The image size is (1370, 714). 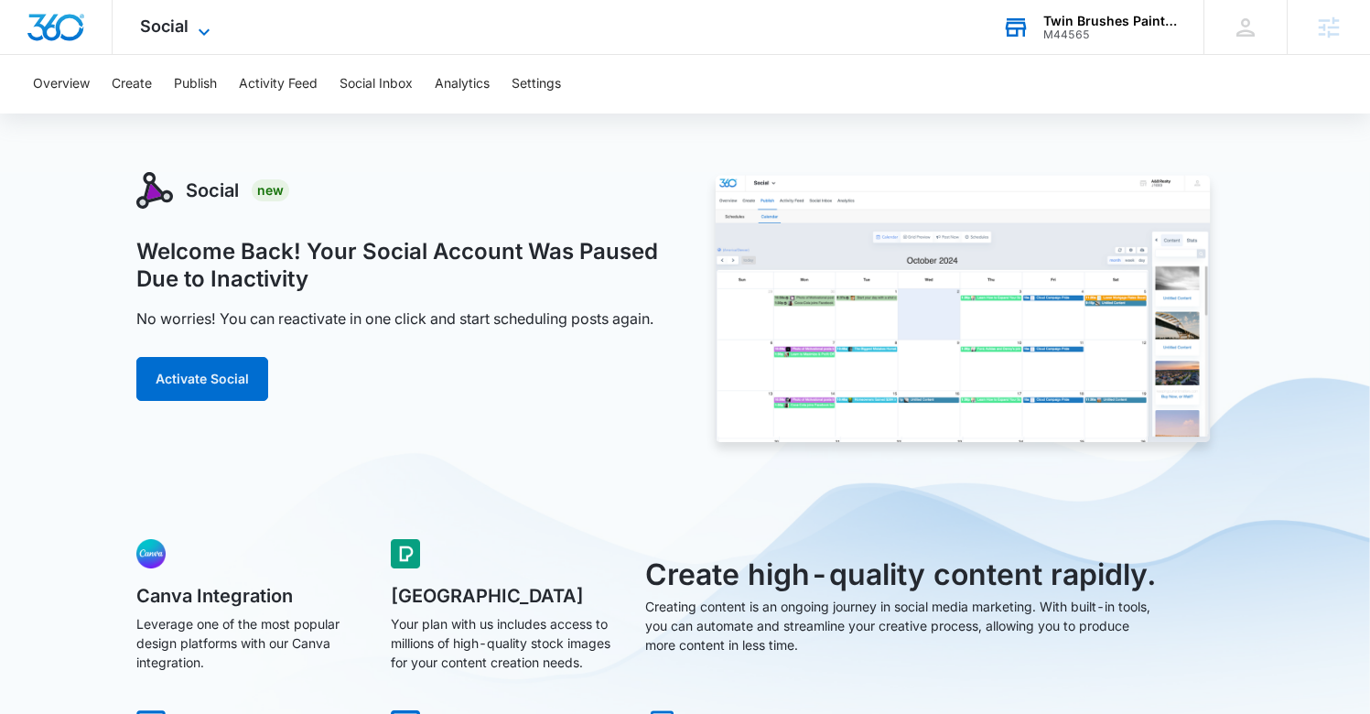 I want to click on span: Social, so click(x=164, y=26).